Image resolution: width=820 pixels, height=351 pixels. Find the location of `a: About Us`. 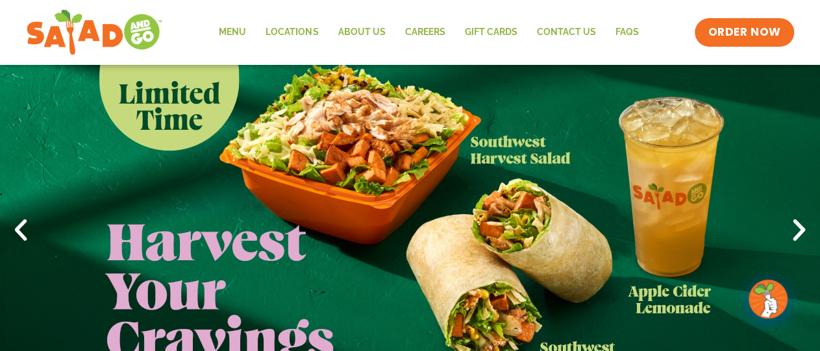

a: About Us is located at coordinates (361, 32).